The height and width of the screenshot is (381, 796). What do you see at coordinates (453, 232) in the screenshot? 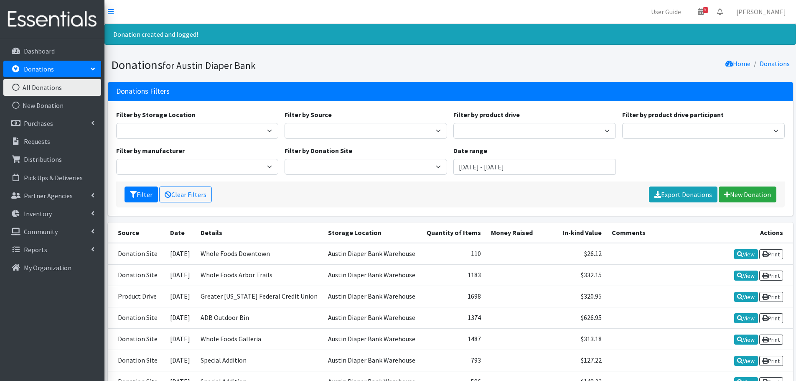
I see `th: Quantity of Items` at bounding box center [453, 232].